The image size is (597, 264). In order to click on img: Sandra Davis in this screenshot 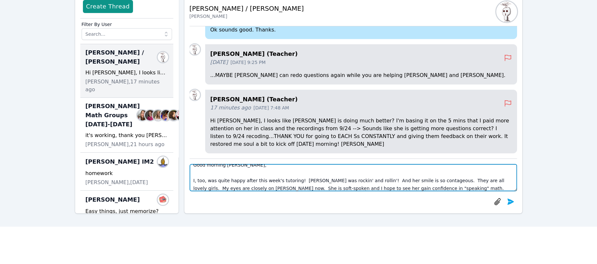, I will do `click(158, 115)`.